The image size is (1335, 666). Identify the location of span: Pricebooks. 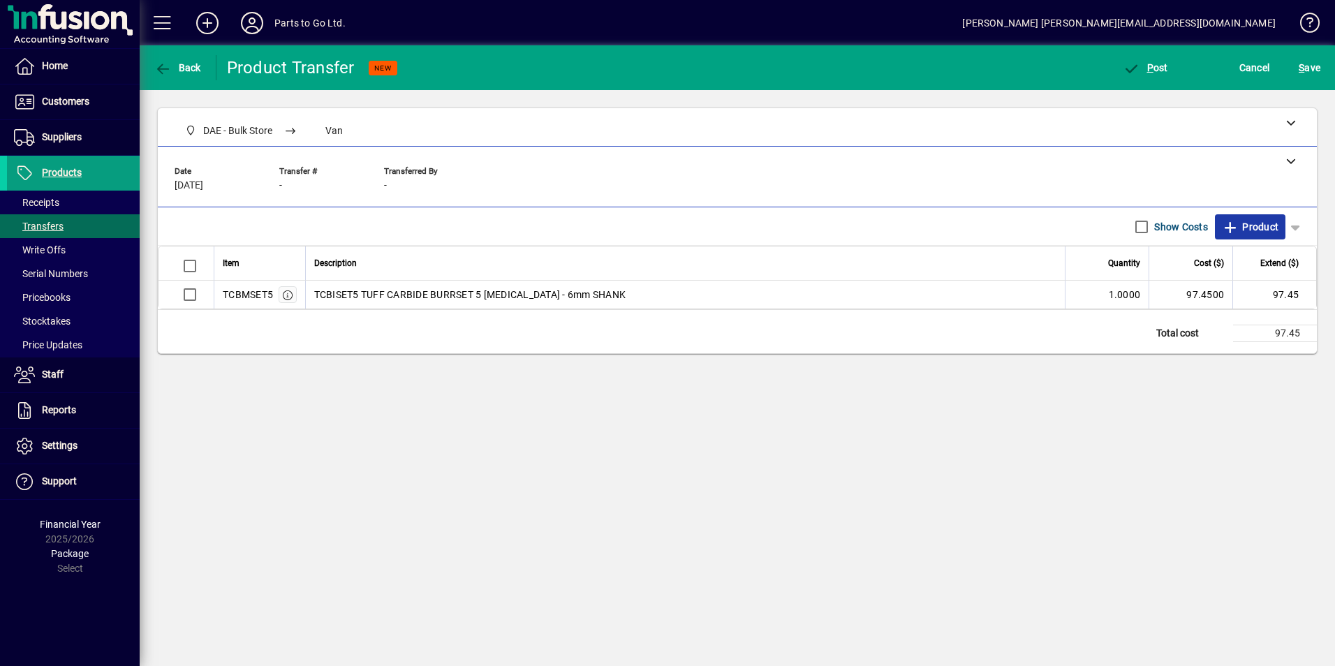
(42, 297).